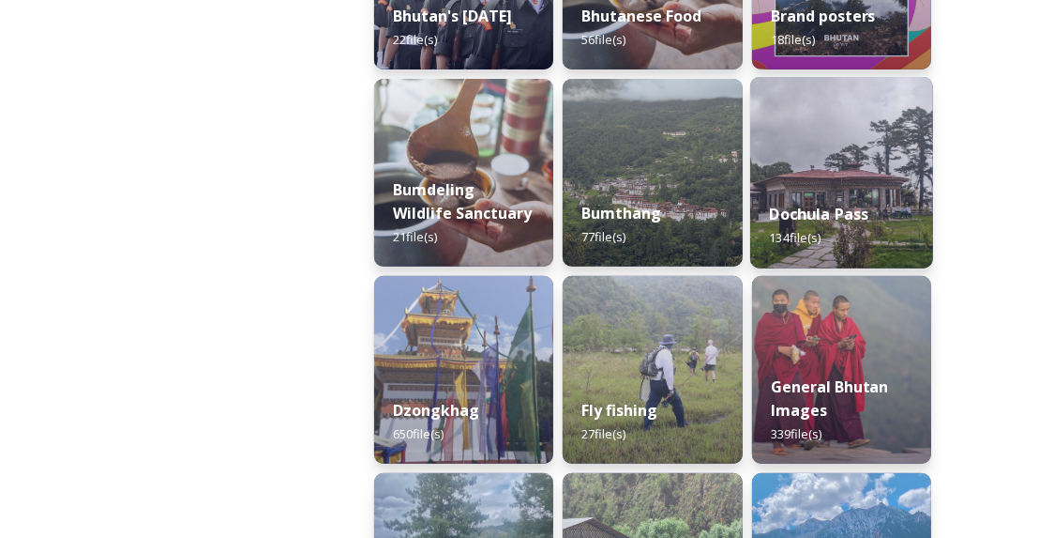 The image size is (1039, 538). Describe the element at coordinates (652, 173) in the screenshot. I see `img: Bumthang%2520180723%2520by%2520Amp%2520Sripimanwat-20.jpg` at that location.